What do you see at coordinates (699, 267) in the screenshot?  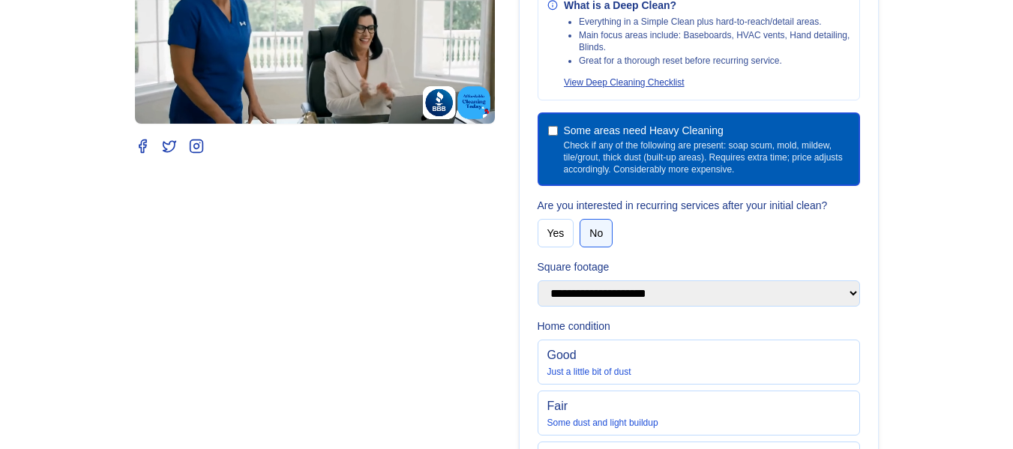 I see `label: Square footage` at bounding box center [699, 267].